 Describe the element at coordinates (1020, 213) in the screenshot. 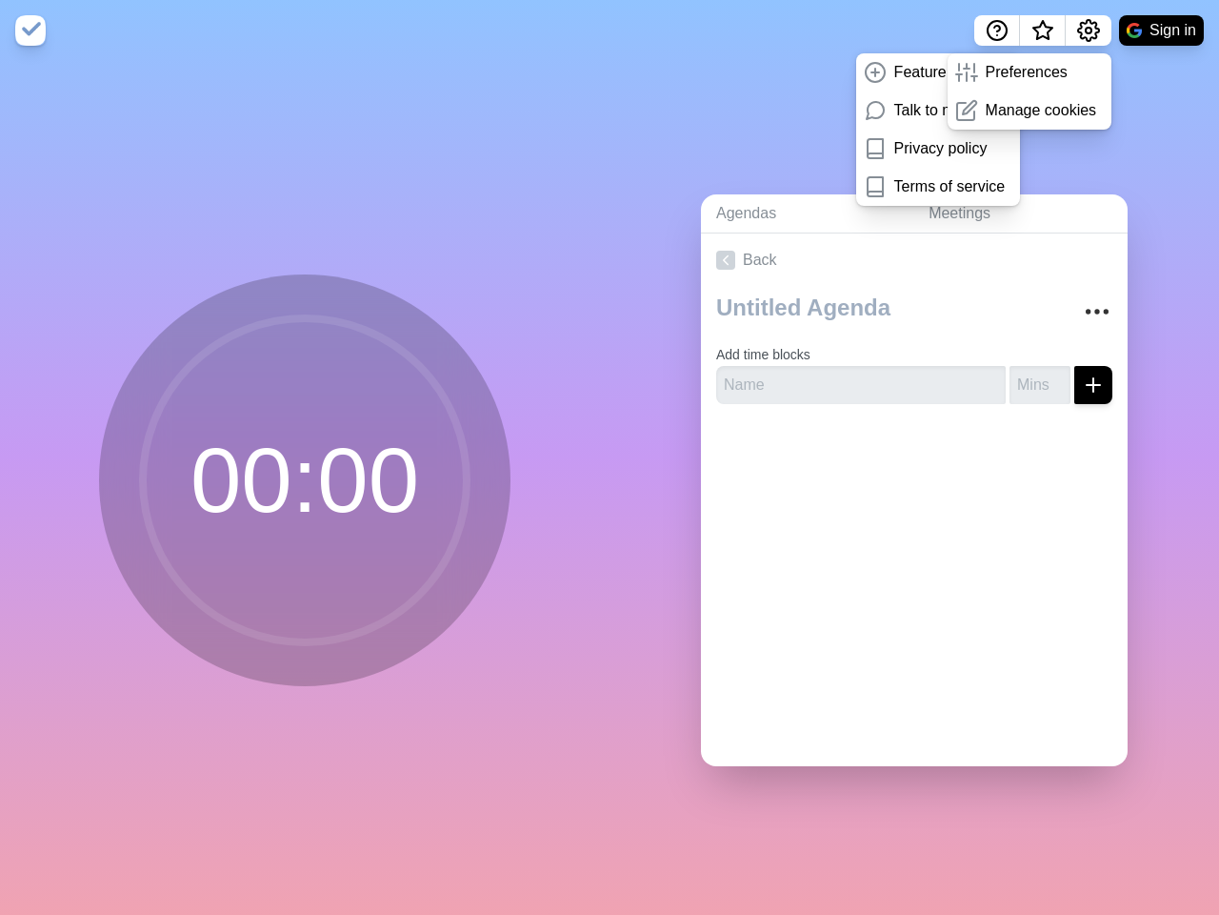

I see `a: Meetings` at that location.